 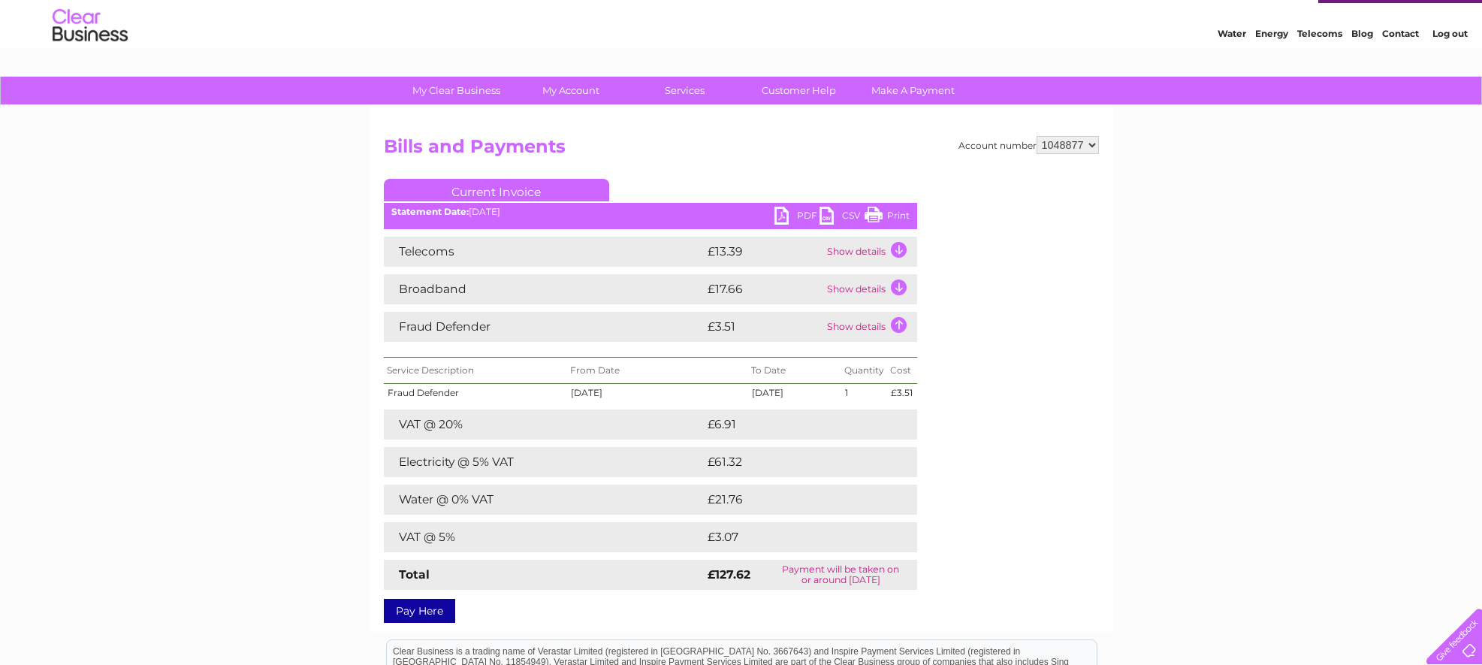 What do you see at coordinates (684, 90) in the screenshot?
I see `a: Services` at bounding box center [684, 90].